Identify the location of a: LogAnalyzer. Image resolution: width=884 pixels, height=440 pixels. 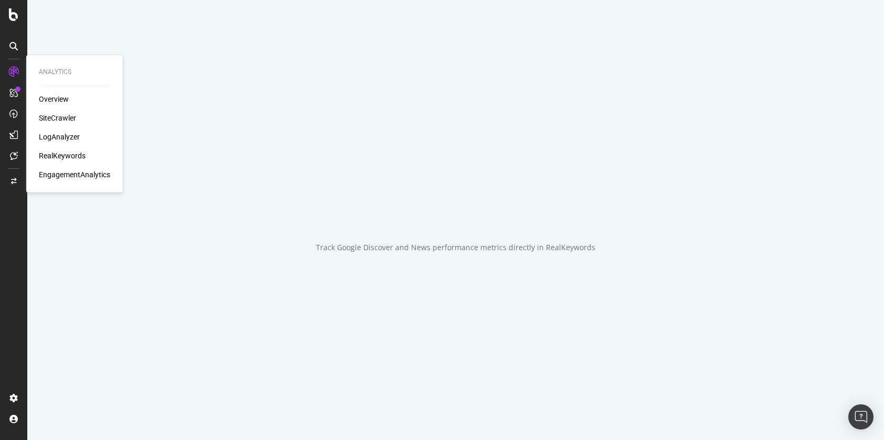
(59, 137).